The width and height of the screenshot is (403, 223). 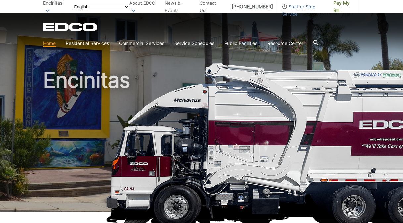 What do you see at coordinates (202, 142) in the screenshot?
I see `h1: Encinitas` at bounding box center [202, 142].